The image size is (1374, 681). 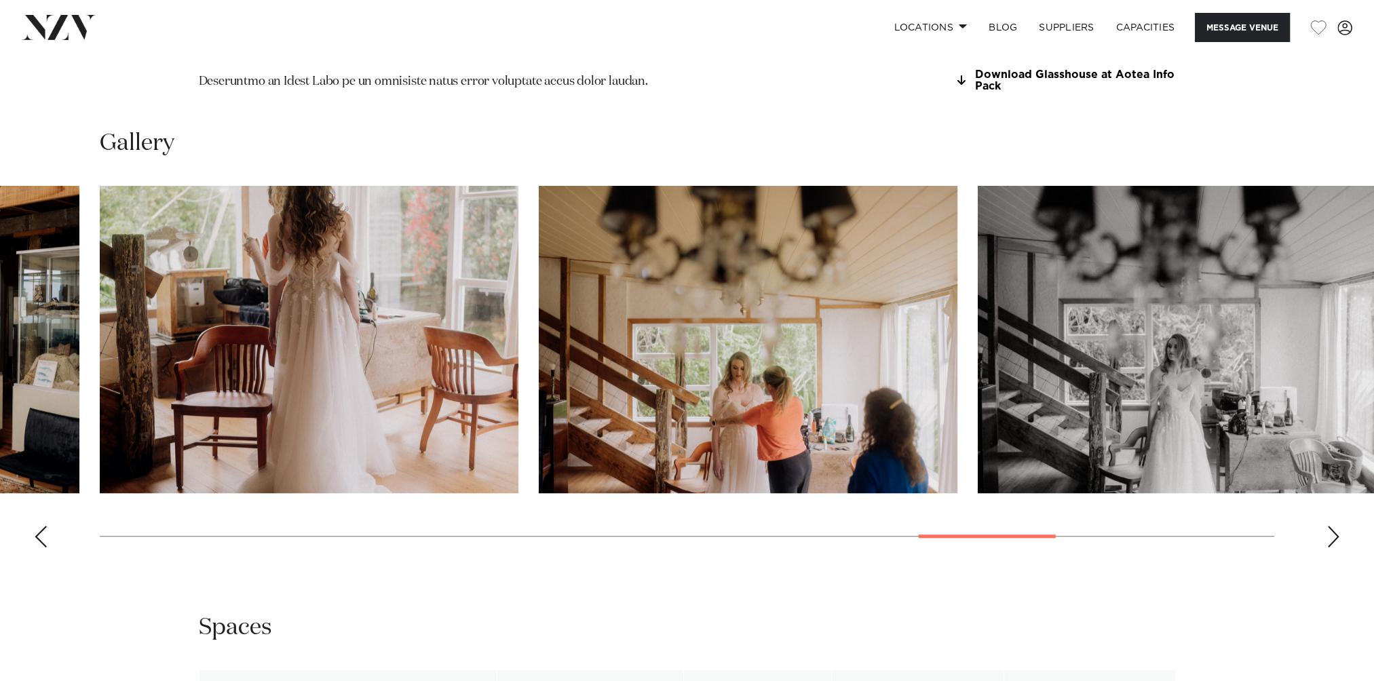 What do you see at coordinates (309, 339) in the screenshot?
I see `swiper-slide: 17 / 23` at bounding box center [309, 339].